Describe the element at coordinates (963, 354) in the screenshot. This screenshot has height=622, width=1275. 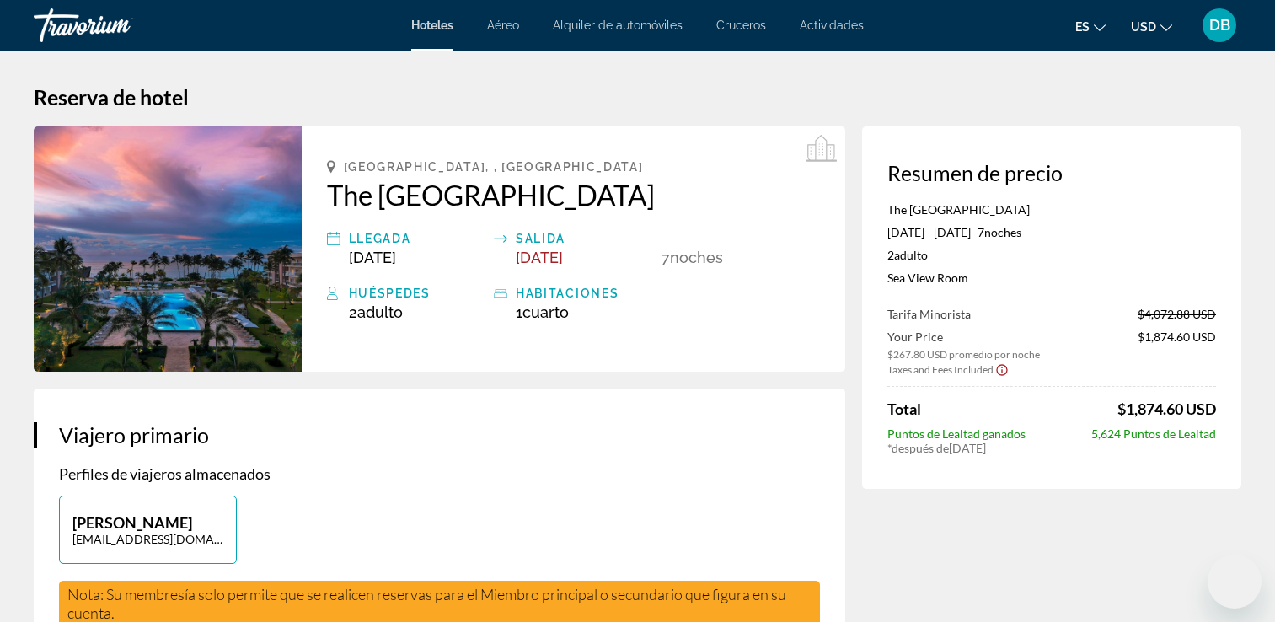
I see `span: $267.80 USD promedio por noche` at that location.